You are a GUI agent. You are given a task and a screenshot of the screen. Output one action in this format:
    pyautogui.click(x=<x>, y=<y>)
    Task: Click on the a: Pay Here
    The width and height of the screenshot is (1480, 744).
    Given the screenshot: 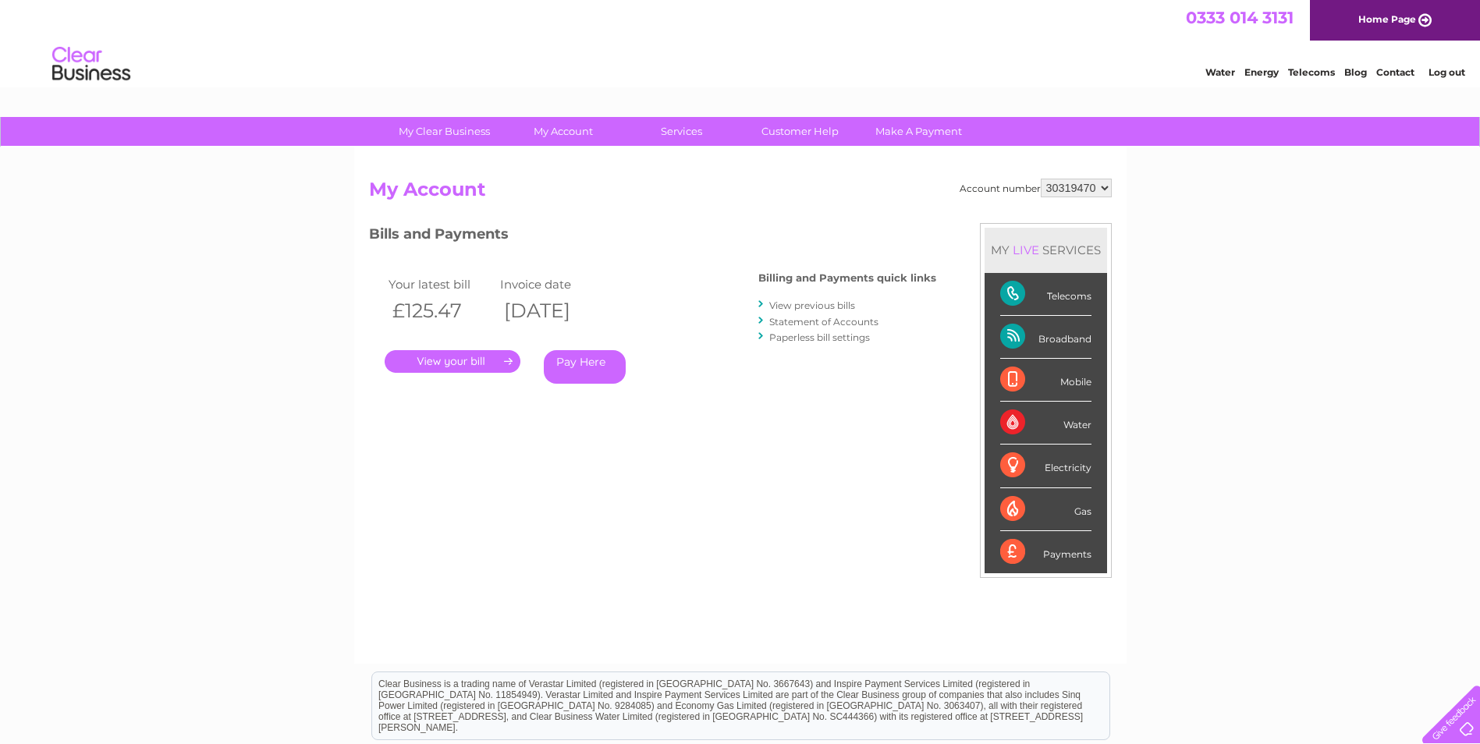 What is the action you would take?
    pyautogui.click(x=584, y=367)
    